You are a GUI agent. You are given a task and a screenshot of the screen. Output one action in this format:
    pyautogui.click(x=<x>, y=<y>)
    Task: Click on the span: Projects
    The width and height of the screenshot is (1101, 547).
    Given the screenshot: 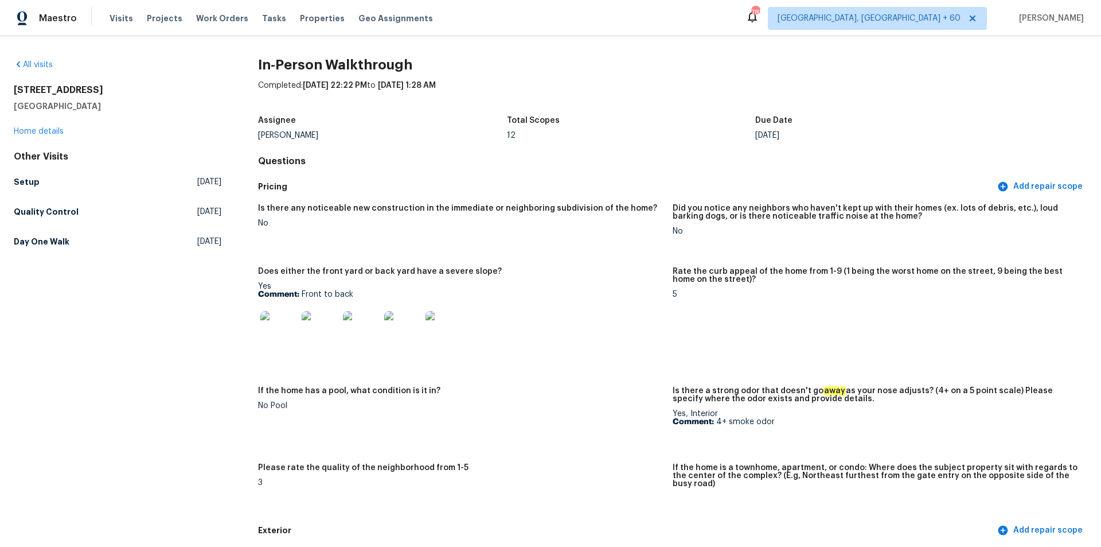 What is the action you would take?
    pyautogui.click(x=165, y=18)
    